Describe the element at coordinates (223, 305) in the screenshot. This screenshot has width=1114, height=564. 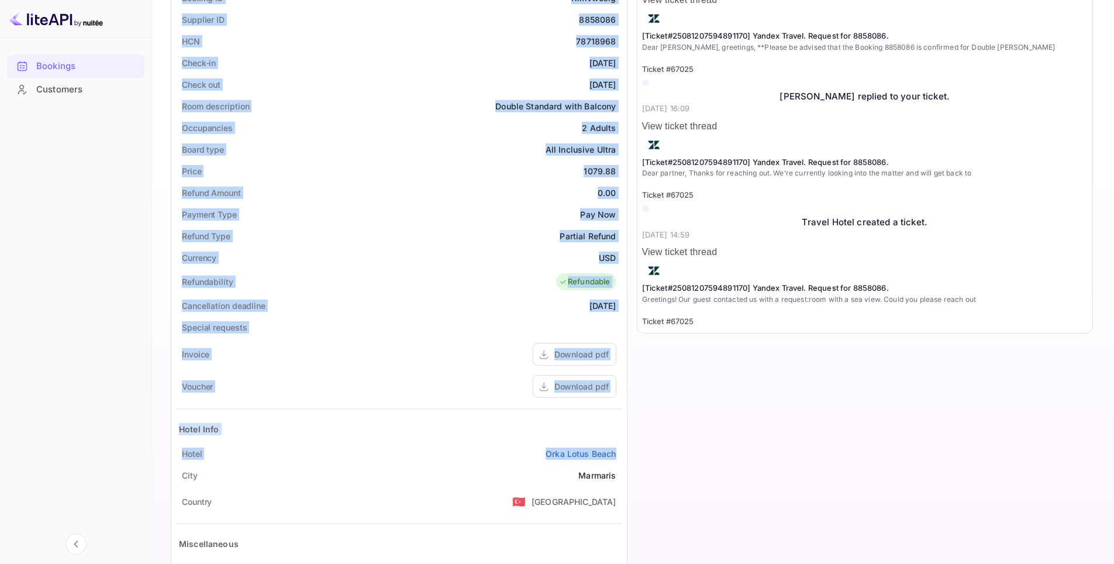
I see `div: Cancellation deadline` at that location.